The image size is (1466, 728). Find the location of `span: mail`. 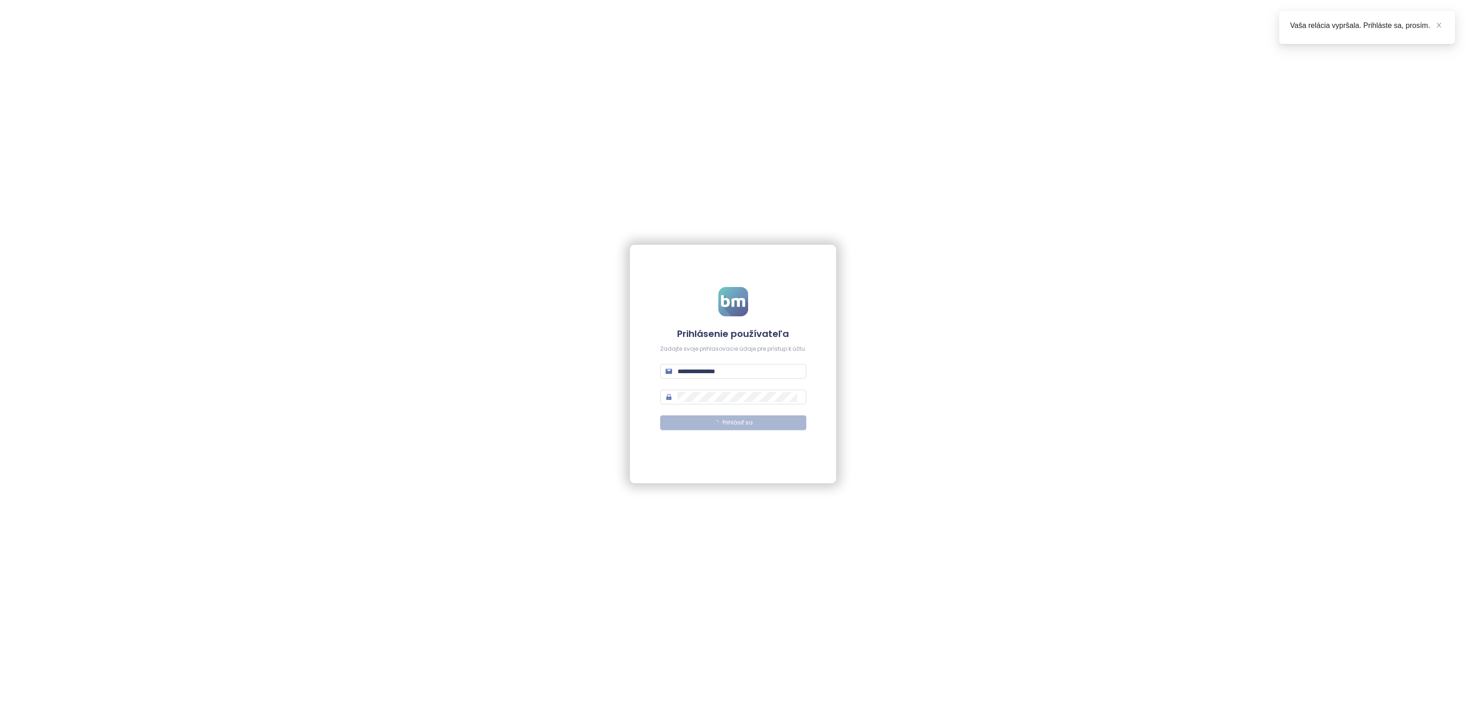

span: mail is located at coordinates (669, 371).